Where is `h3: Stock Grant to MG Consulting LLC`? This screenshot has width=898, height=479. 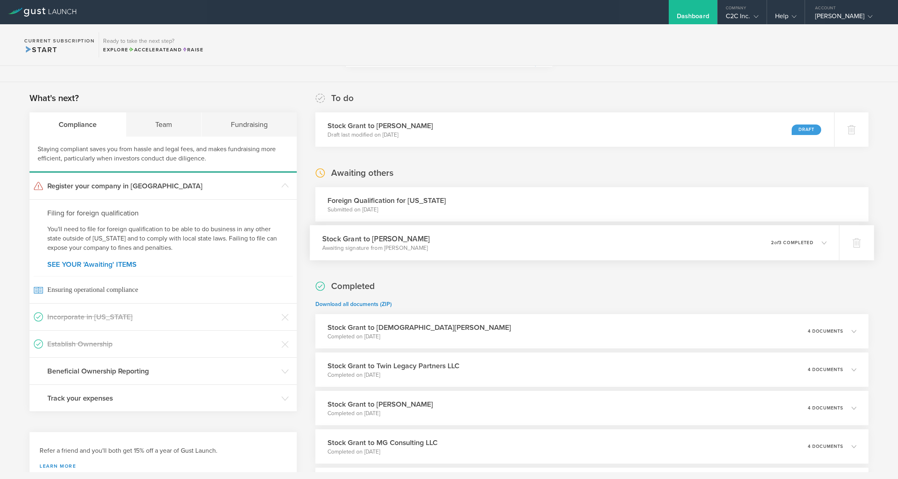 h3: Stock Grant to MG Consulting LLC is located at coordinates (382, 443).